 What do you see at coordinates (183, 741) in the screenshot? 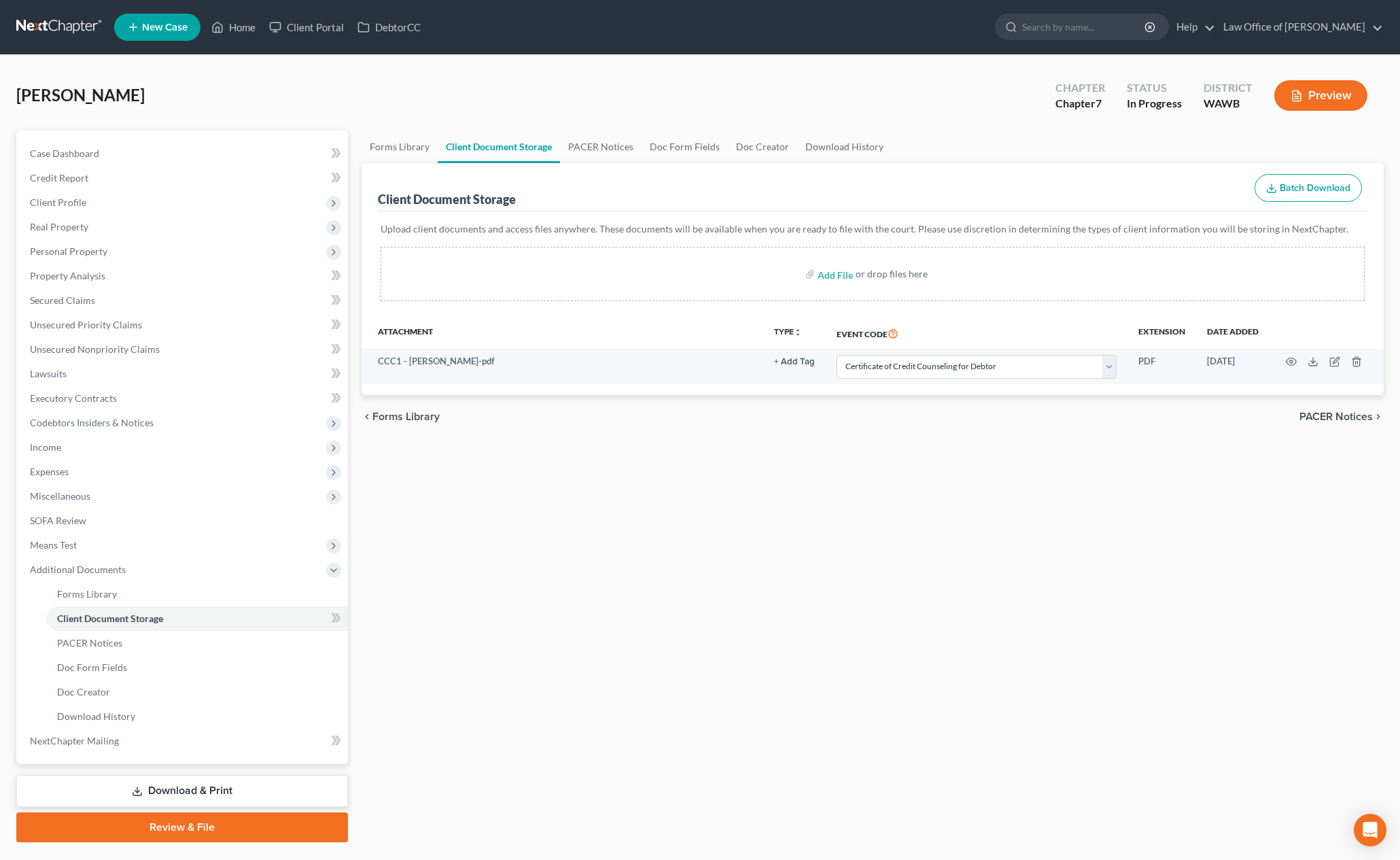
I see `a: NextChapter Mailing` at bounding box center [183, 741].